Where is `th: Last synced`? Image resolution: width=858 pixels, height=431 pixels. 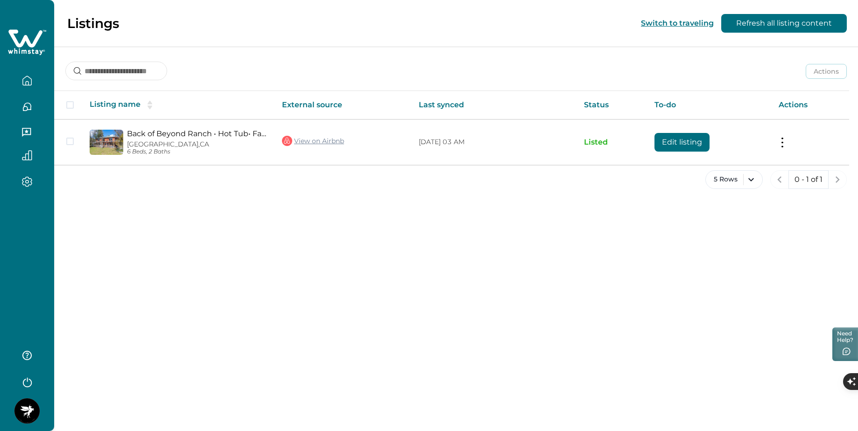 th: Last synced is located at coordinates (494, 105).